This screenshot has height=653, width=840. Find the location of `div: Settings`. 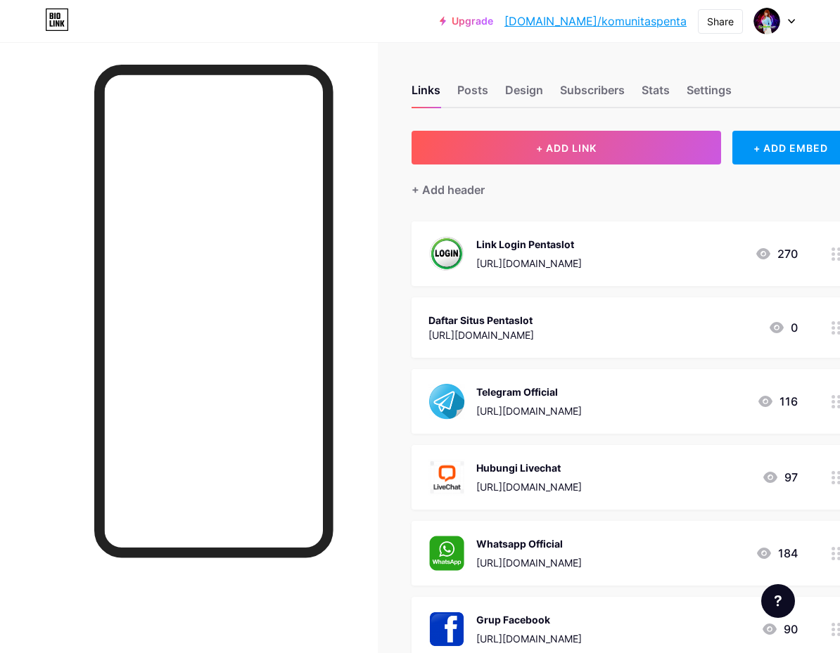

div: Settings is located at coordinates (709, 94).